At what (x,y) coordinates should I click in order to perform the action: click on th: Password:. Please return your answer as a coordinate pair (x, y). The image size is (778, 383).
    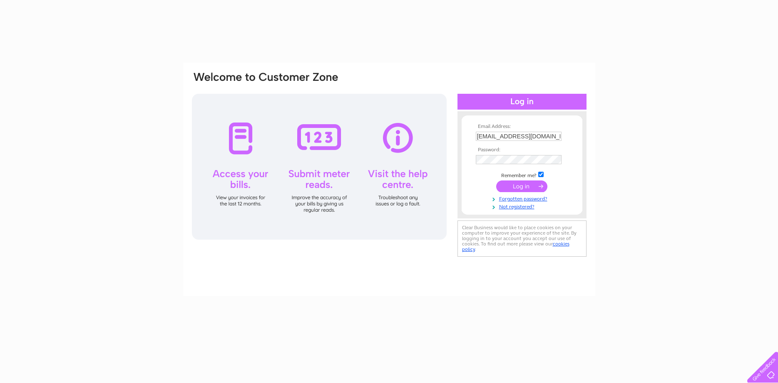
    Looking at the image, I should click on (522, 150).